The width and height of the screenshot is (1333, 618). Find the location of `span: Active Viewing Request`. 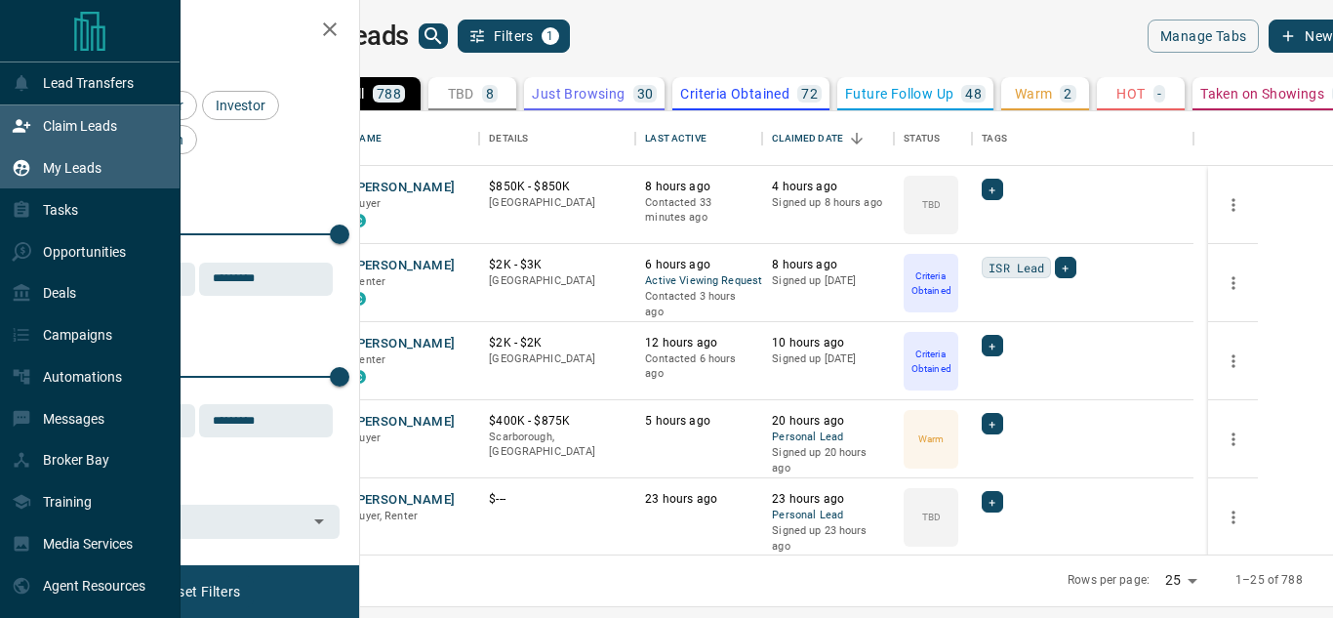

span: Active Viewing Request is located at coordinates (699, 281).